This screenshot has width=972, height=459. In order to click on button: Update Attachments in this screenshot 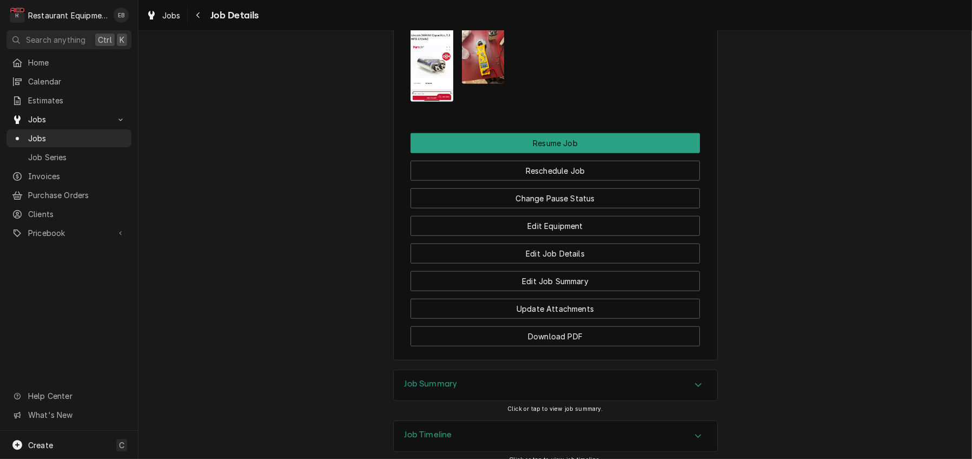, I will do `click(555, 308)`.